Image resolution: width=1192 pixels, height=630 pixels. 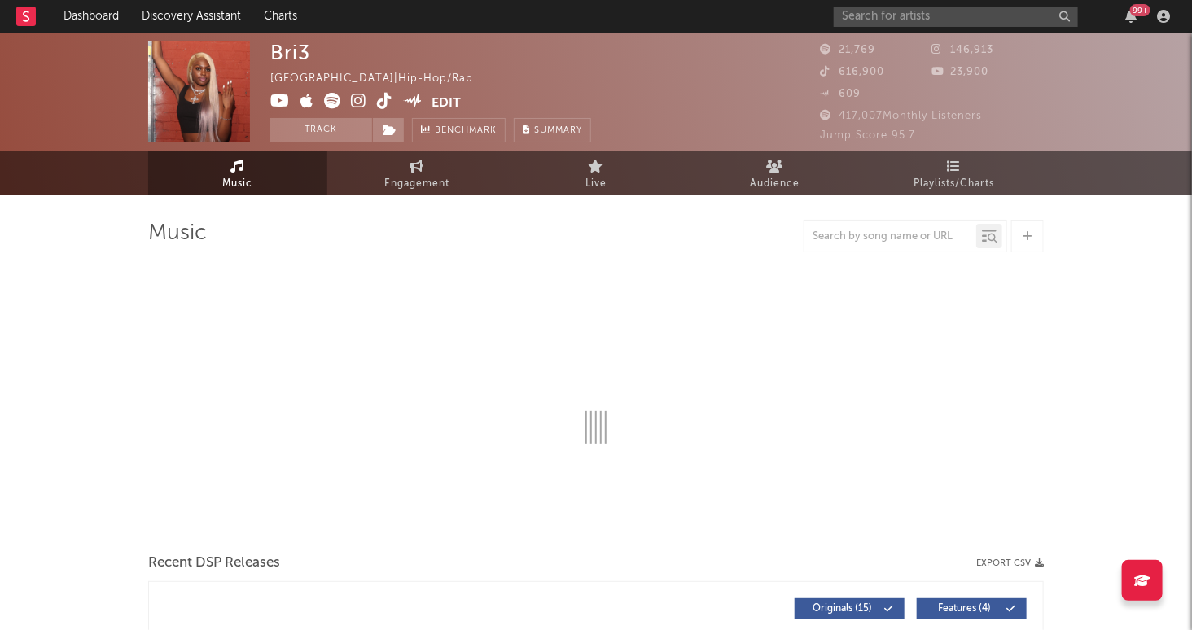 I want to click on a: Playlists/Charts, so click(x=954, y=173).